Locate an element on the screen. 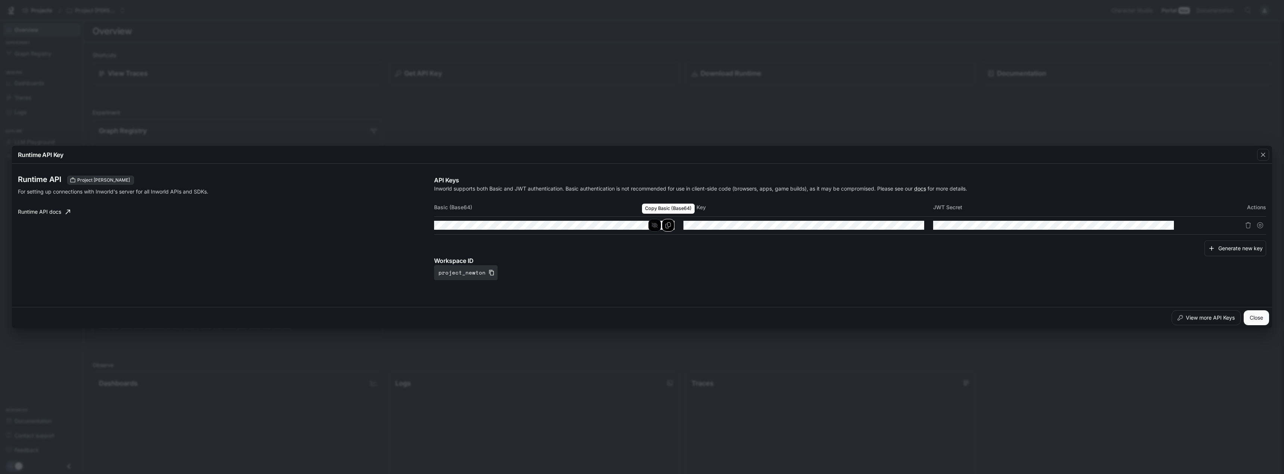 The image size is (1284, 474). h3: Runtime API is located at coordinates (40, 180).